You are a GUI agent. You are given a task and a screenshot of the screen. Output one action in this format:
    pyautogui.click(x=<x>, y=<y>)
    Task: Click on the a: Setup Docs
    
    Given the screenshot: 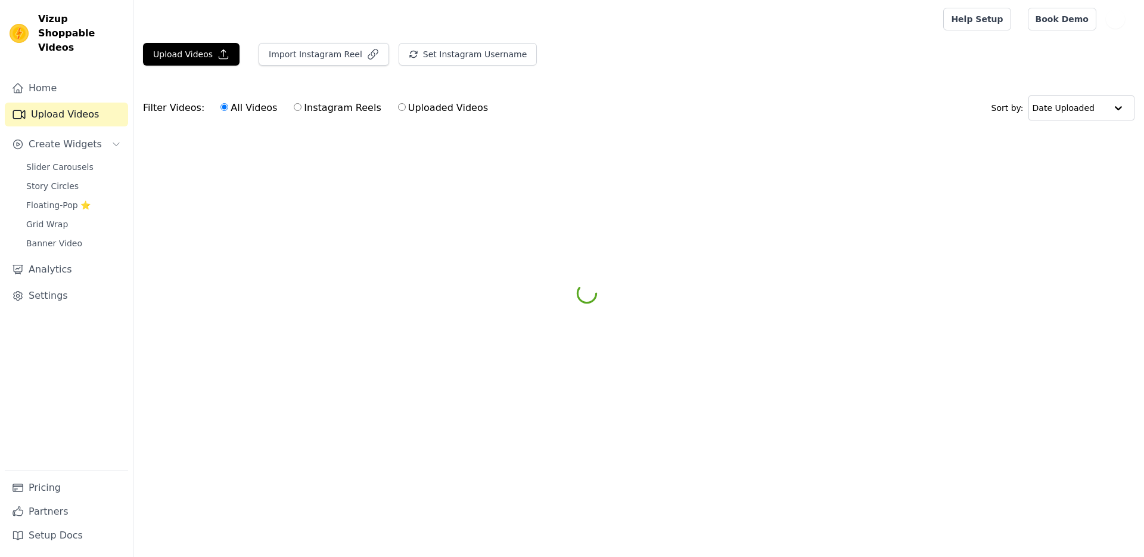 What is the action you would take?
    pyautogui.click(x=66, y=535)
    